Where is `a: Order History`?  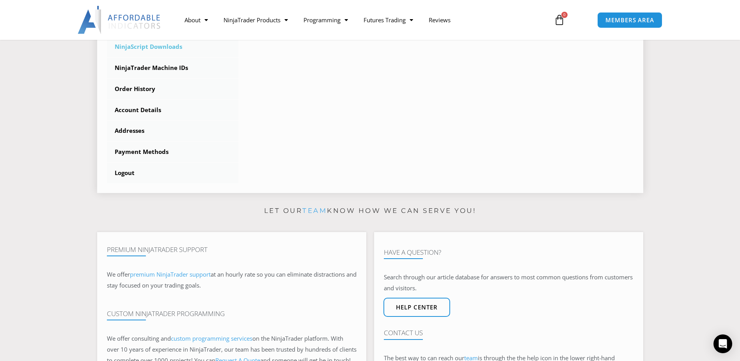
a: Order History is located at coordinates (173, 89).